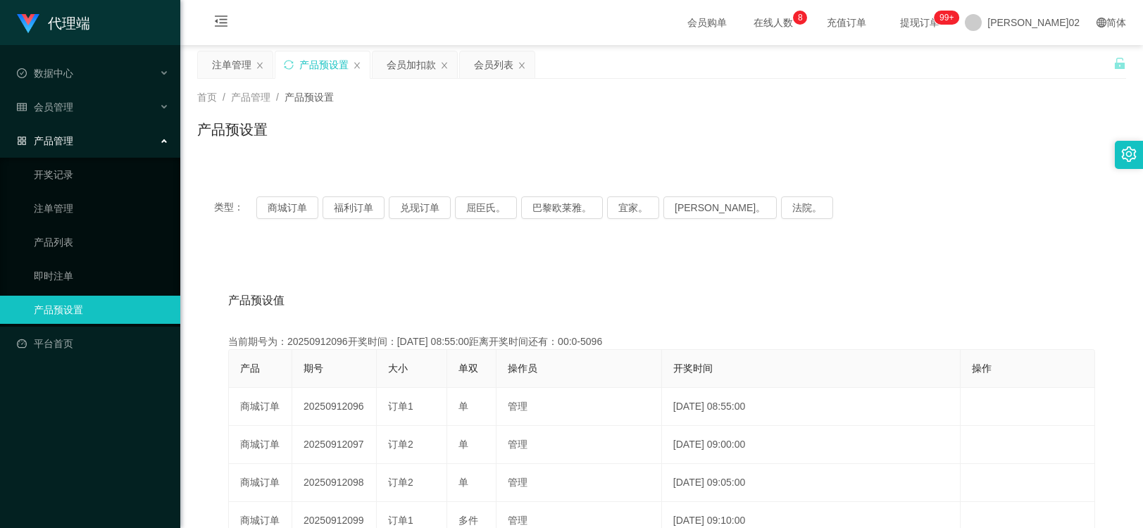 Image resolution: width=1143 pixels, height=528 pixels. What do you see at coordinates (251, 97) in the screenshot?
I see `span: 产品管理` at bounding box center [251, 97].